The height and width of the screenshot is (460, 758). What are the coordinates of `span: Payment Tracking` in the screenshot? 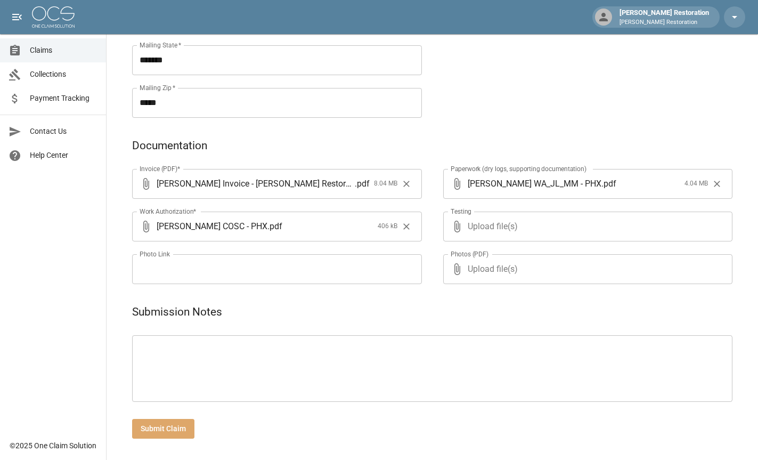 It's located at (63, 98).